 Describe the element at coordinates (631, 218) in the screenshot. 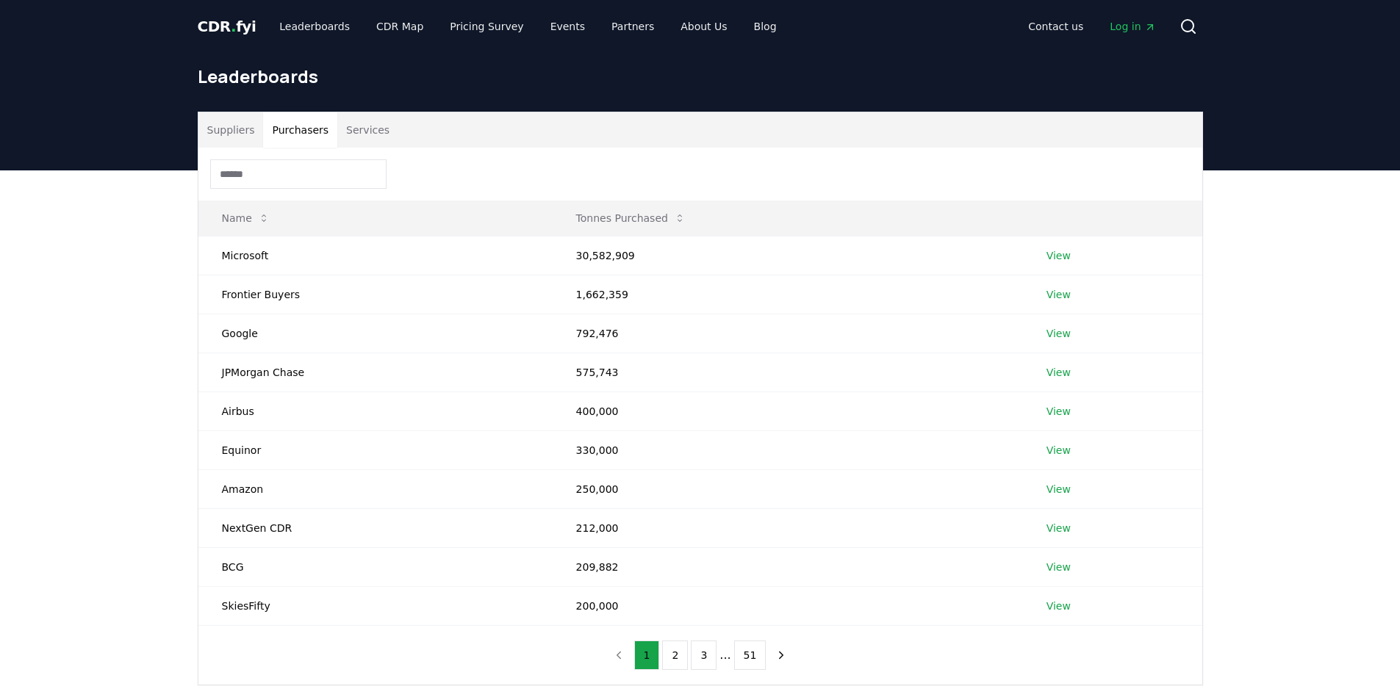

I see `button: Tonnes Purchased` at that location.